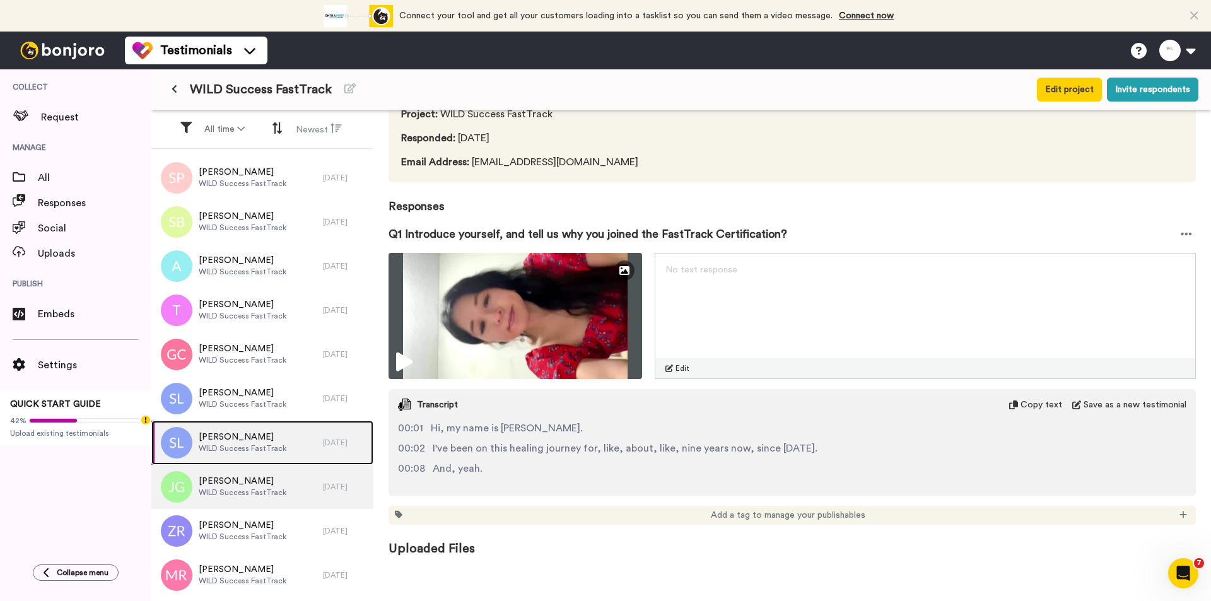 The width and height of the screenshot is (1211, 601). Describe the element at coordinates (437, 405) in the screenshot. I see `span: Transcript` at that location.